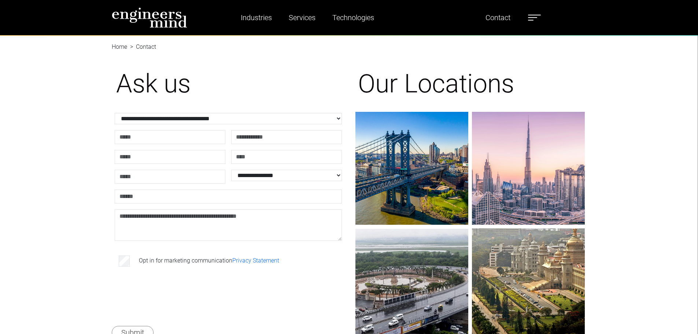 The image size is (698, 334). What do you see at coordinates (470, 84) in the screenshot?
I see `h1: Our Locations` at bounding box center [470, 84].